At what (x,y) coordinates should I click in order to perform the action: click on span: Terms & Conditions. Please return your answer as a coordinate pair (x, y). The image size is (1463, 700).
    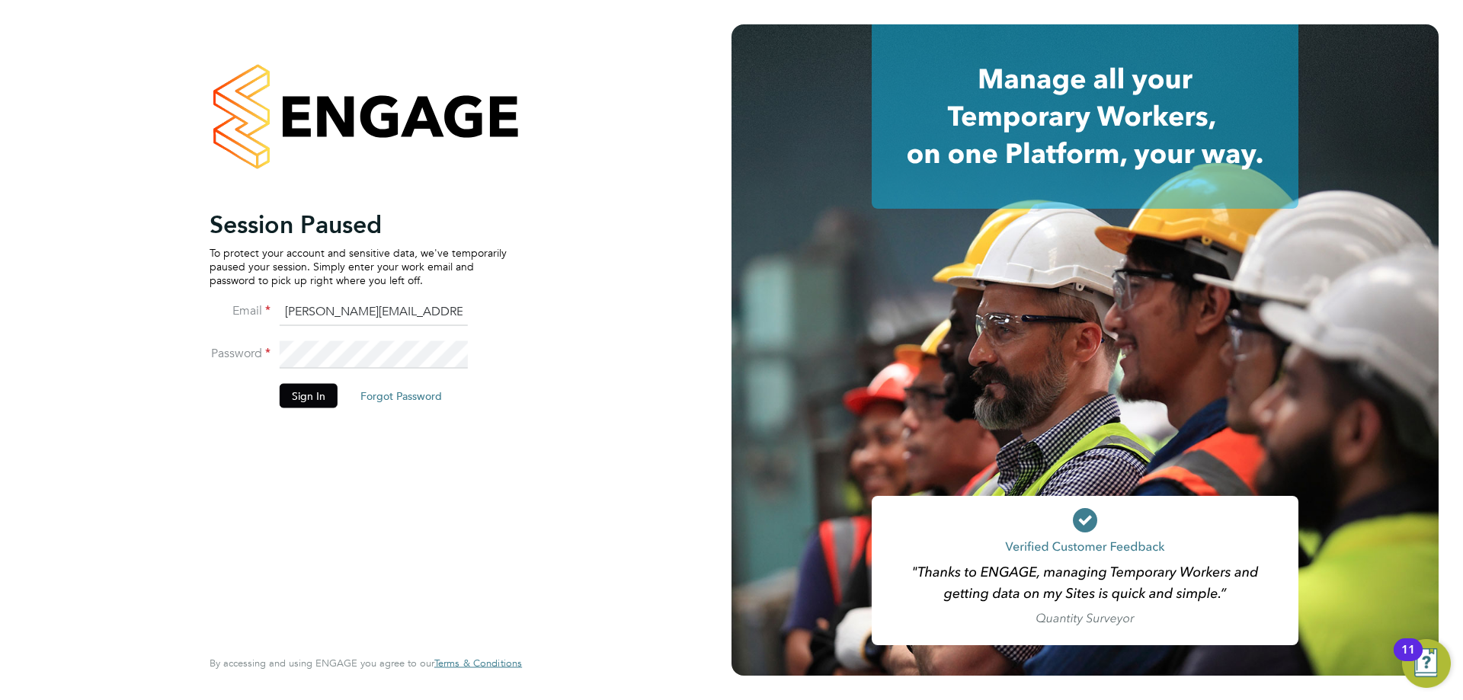
    Looking at the image, I should click on (478, 663).